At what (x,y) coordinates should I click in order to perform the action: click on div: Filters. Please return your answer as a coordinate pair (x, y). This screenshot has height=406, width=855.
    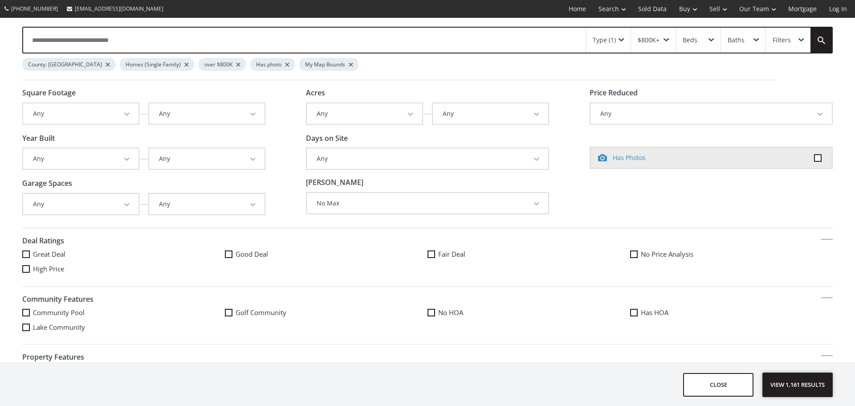
    Looking at the image, I should click on (782, 40).